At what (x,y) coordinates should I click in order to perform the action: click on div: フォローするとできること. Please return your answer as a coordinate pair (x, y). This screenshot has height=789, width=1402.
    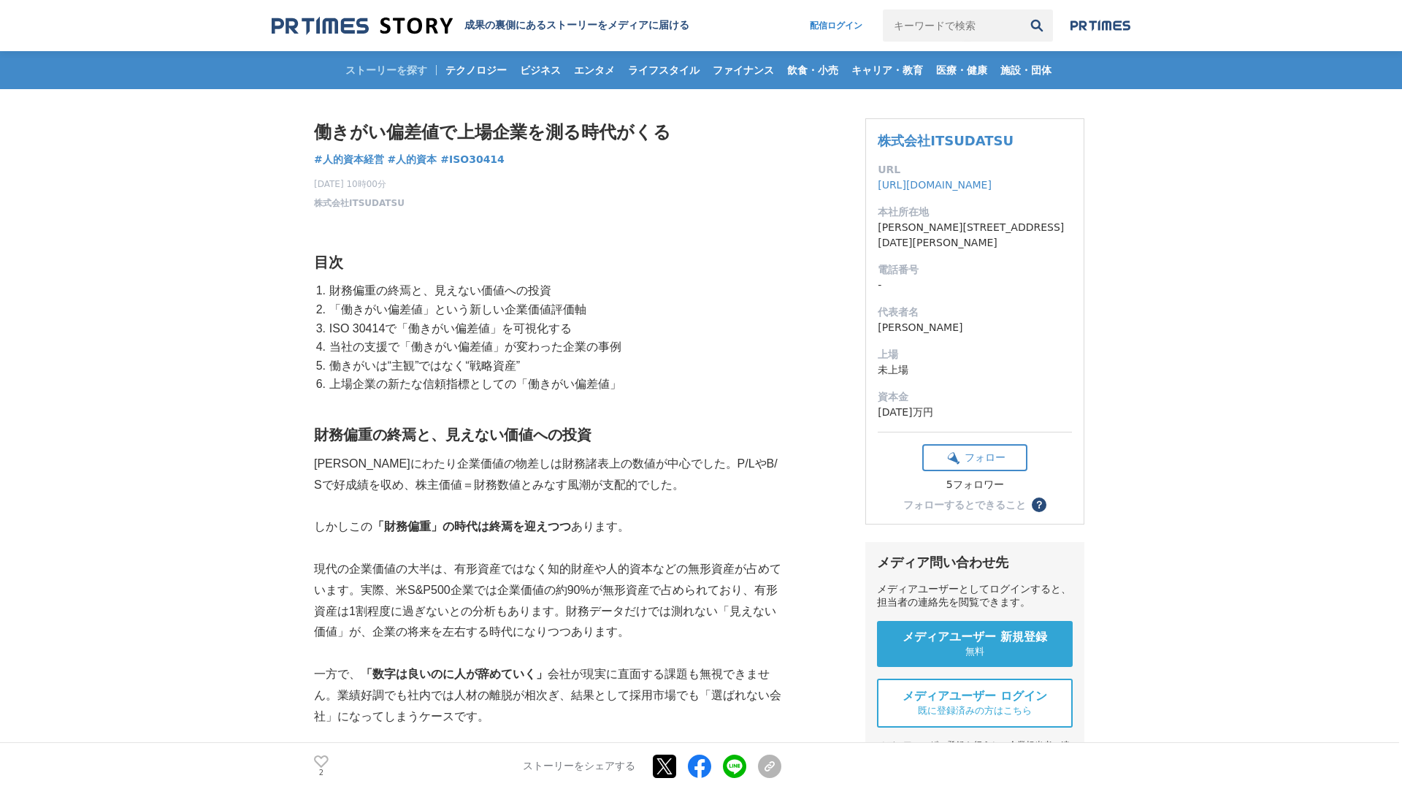
    Looking at the image, I should click on (965, 505).